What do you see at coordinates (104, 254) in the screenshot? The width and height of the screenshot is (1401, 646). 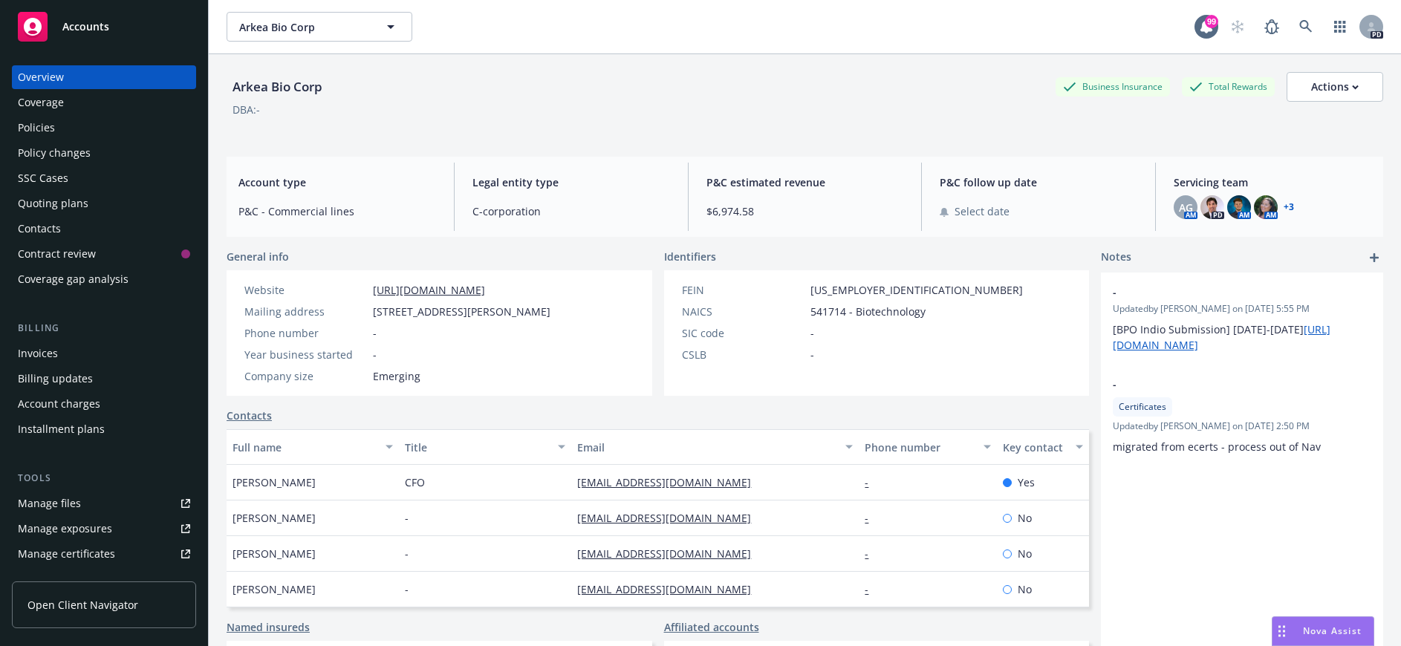 I see `a: Contract review` at bounding box center [104, 254].